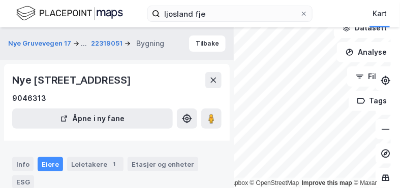 Image resolution: width=400 pixels, height=188 pixels. What do you see at coordinates (327, 183) in the screenshot?
I see `a: Improve this map` at bounding box center [327, 183].